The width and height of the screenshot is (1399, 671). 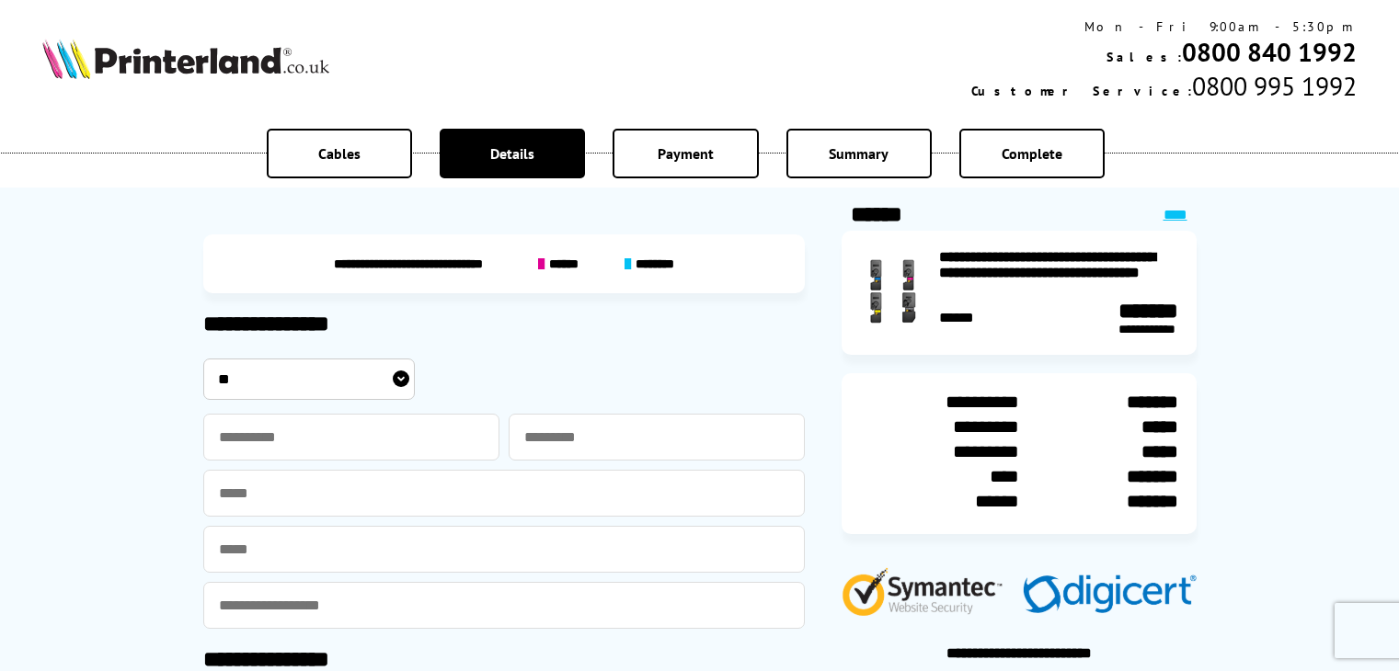 What do you see at coordinates (1163, 27) in the screenshot?
I see `div: Mon - Fri 9:00am - 5:30pm` at bounding box center [1163, 27].